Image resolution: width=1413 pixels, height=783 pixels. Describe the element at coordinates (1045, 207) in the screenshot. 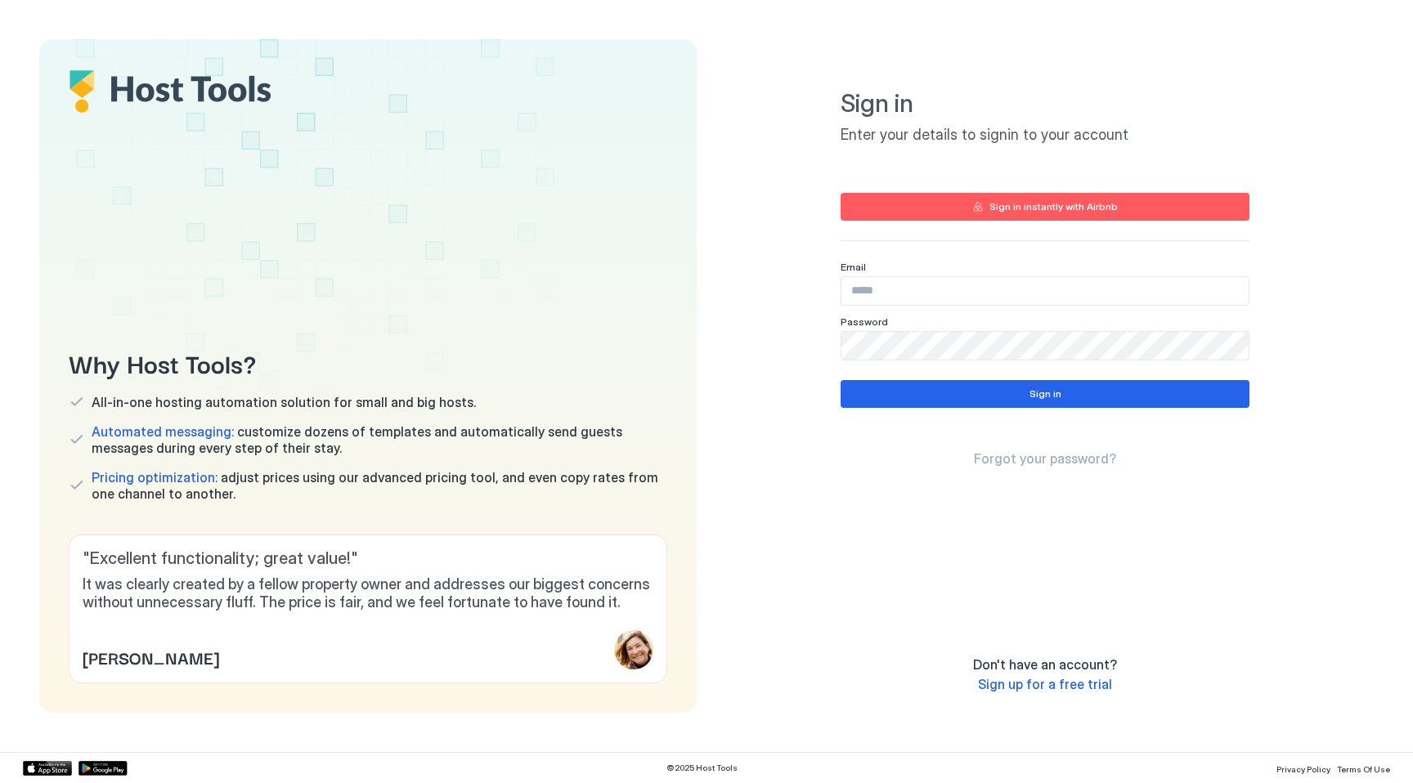

I see `button: Sign in instantly with Airbnb` at that location.